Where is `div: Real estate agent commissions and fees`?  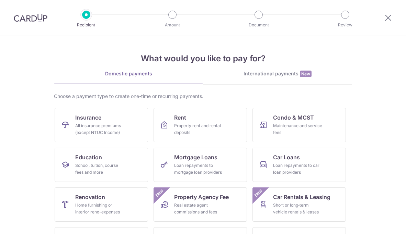
div: Real estate agent commissions and fees is located at coordinates (199, 209).